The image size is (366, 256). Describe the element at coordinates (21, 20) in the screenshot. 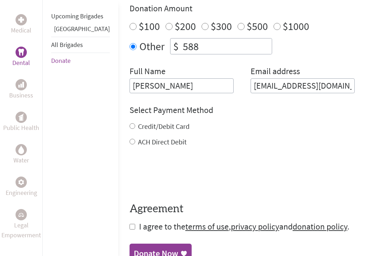

I see `img: Medical` at that location.